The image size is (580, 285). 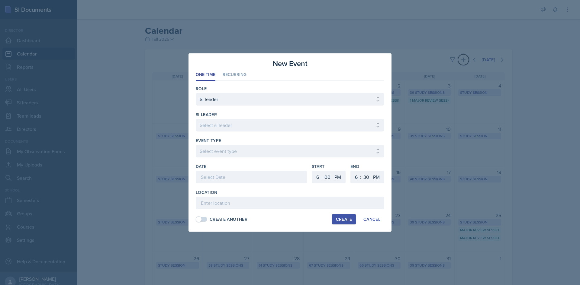 What do you see at coordinates (290, 203) in the screenshot?
I see `input: Enter location` at bounding box center [290, 203].